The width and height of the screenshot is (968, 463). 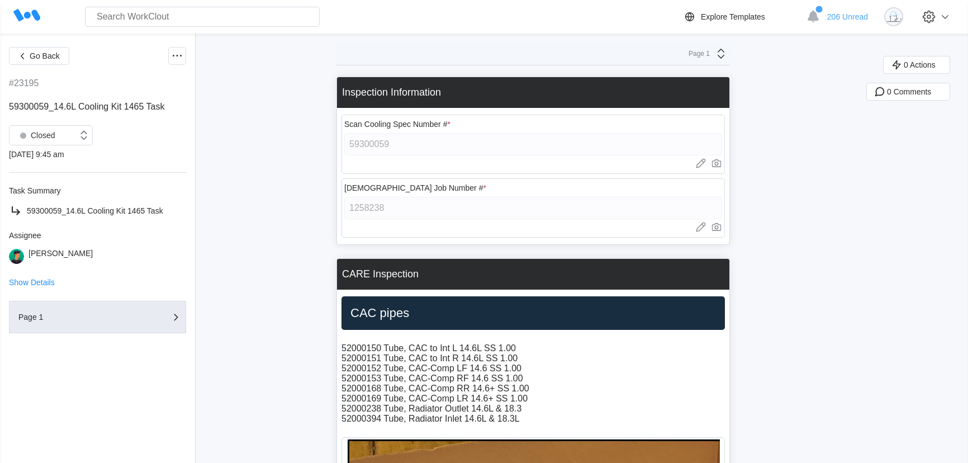 I want to click on span: 206 Unread, so click(x=847, y=17).